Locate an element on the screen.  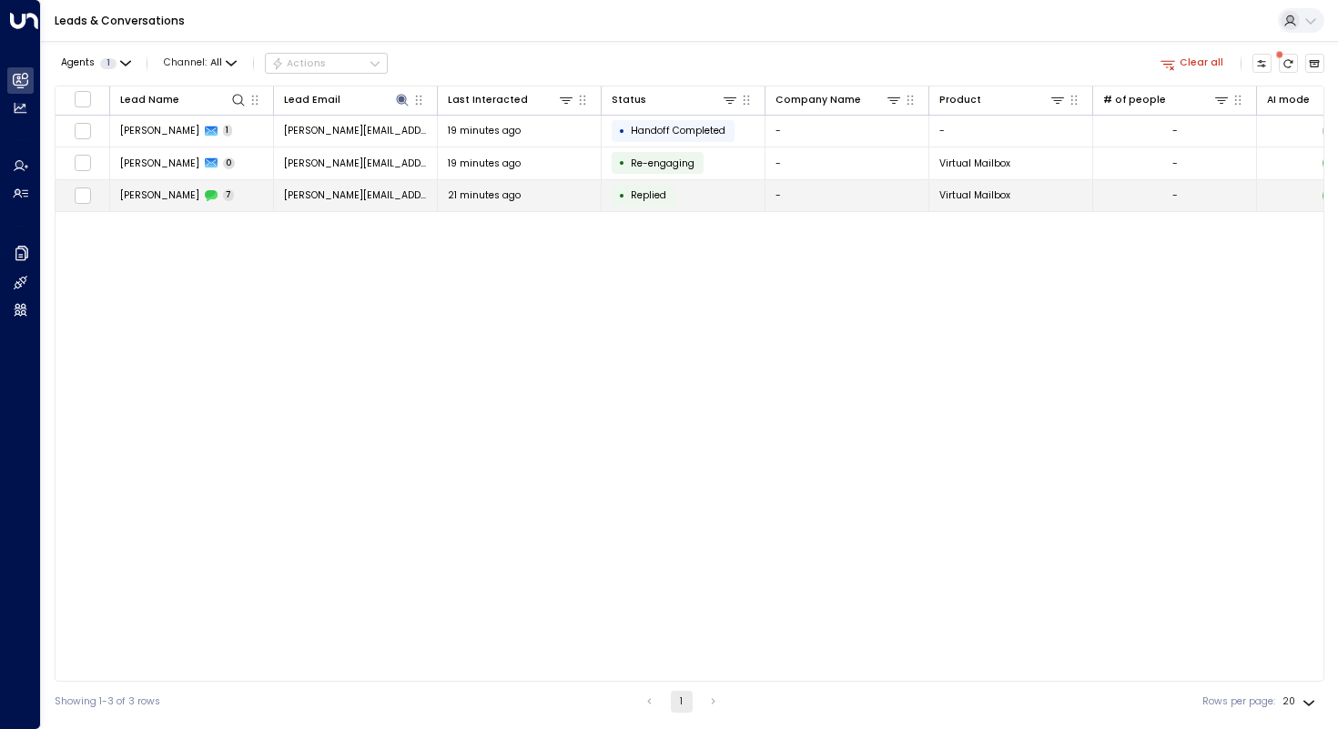
span: Trigger is located at coordinates (663, 163).